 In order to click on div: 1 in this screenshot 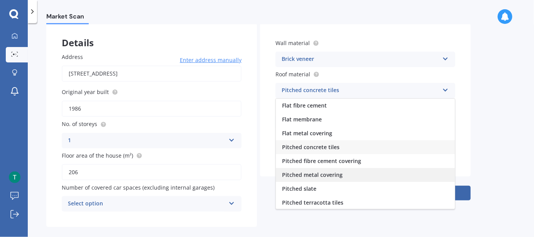, I will do `click(147, 141)`.